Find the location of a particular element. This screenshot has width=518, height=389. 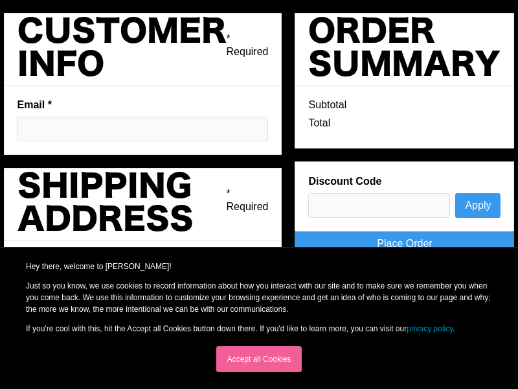

p: Just so you know, we use cookies to record information about how you interact with our site and t... is located at coordinates (259, 297).